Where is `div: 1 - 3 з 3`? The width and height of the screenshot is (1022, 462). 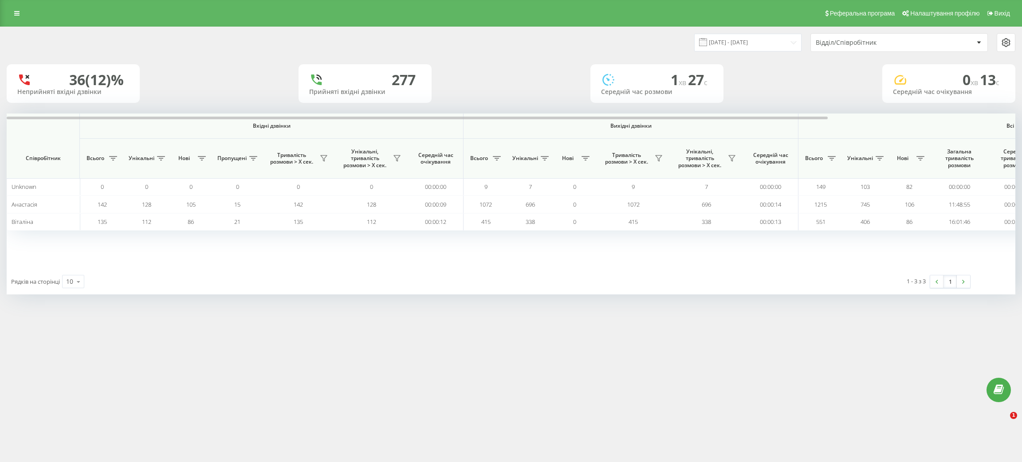
div: 1 - 3 з 3 is located at coordinates (916, 281).